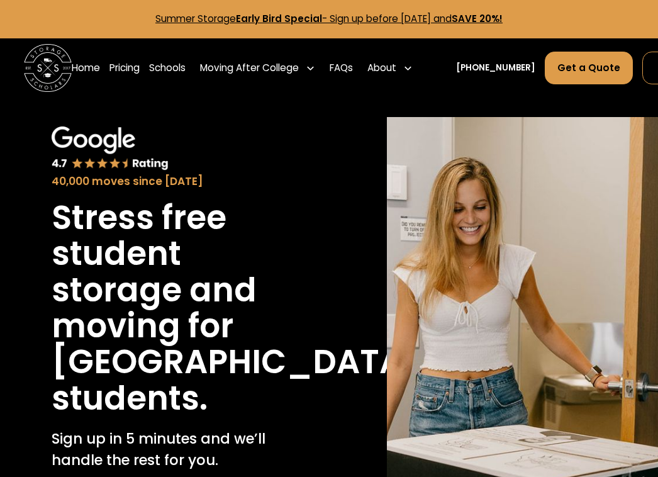 Image resolution: width=658 pixels, height=477 pixels. What do you see at coordinates (125, 68) in the screenshot?
I see `a: Pricing` at bounding box center [125, 68].